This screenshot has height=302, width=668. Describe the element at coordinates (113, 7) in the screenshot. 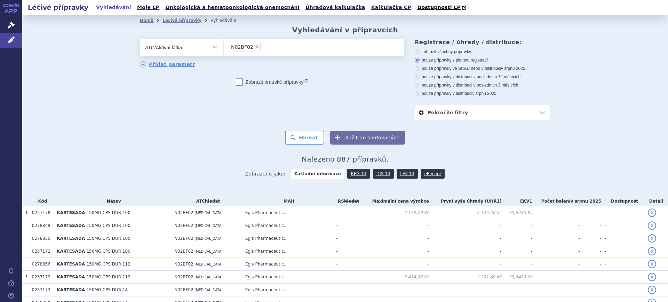

I see `a: Vyhledávání` at that location.